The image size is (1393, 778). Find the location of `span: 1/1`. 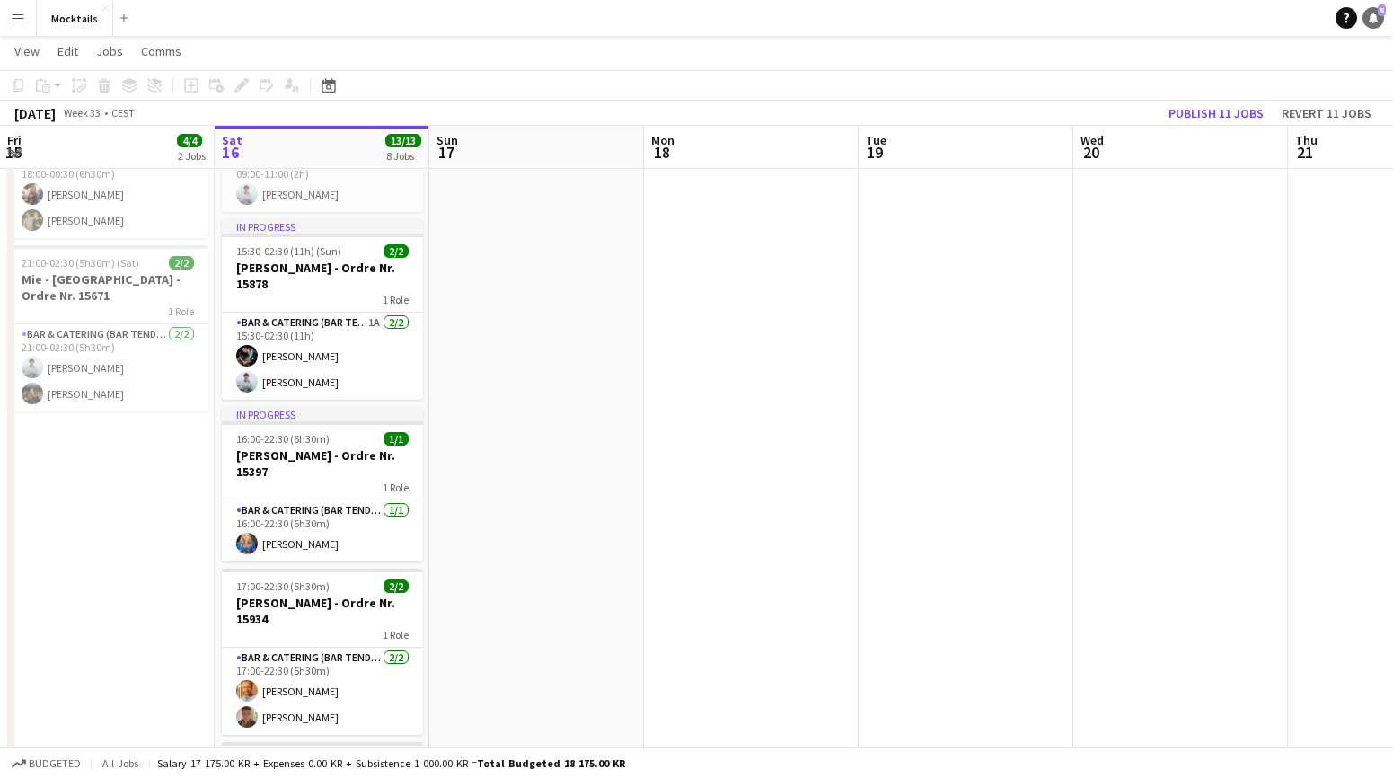

span: 1/1 is located at coordinates (396, 438).